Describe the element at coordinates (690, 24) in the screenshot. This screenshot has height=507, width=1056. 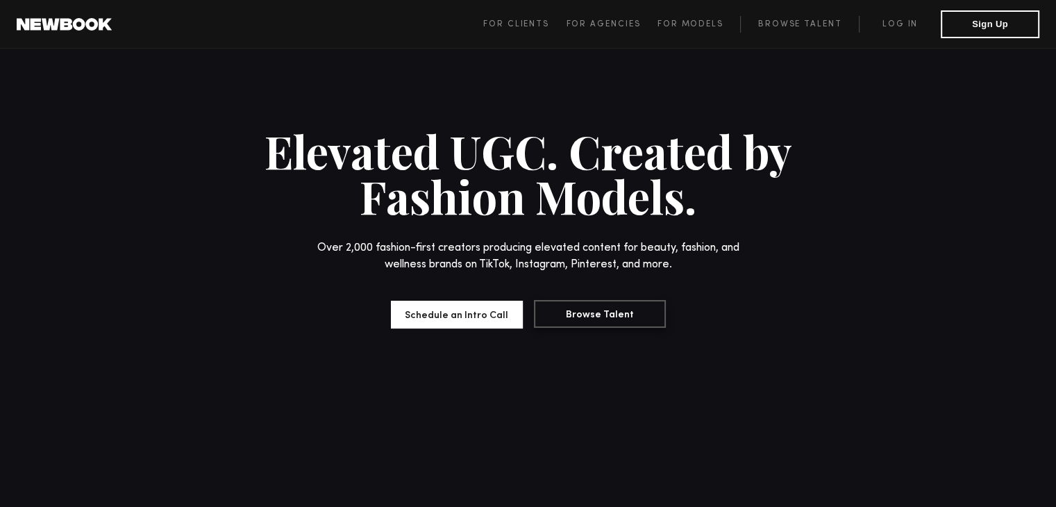
I see `span: For Models` at that location.